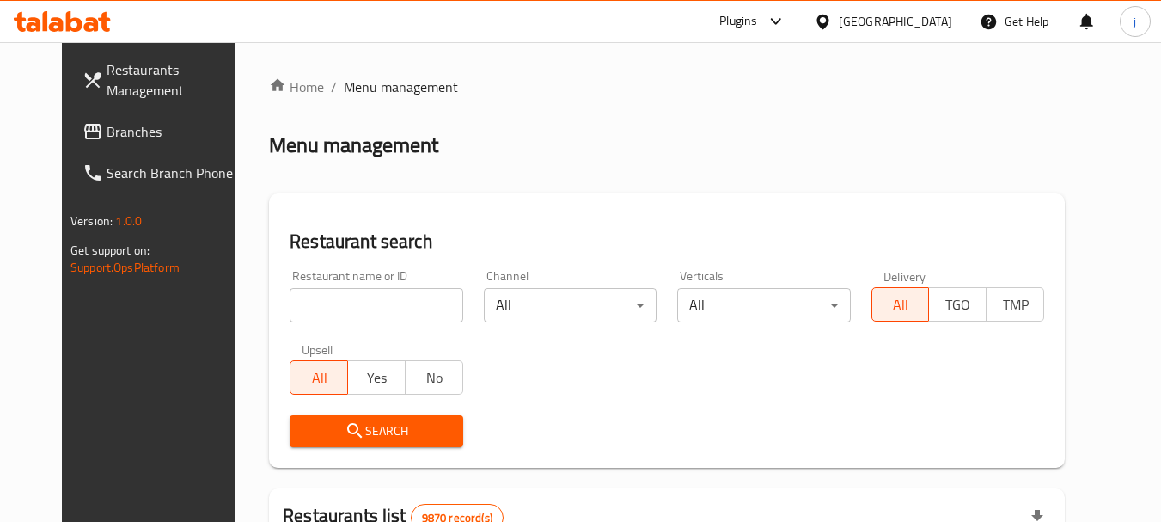  What do you see at coordinates (162, 80) in the screenshot?
I see `a: Restaurants Management` at bounding box center [162, 80].